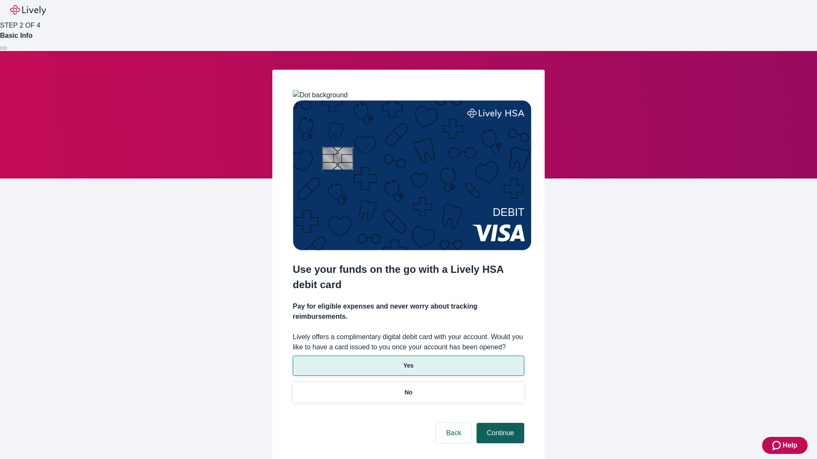 The height and width of the screenshot is (459, 817). I want to click on p: No, so click(408, 393).